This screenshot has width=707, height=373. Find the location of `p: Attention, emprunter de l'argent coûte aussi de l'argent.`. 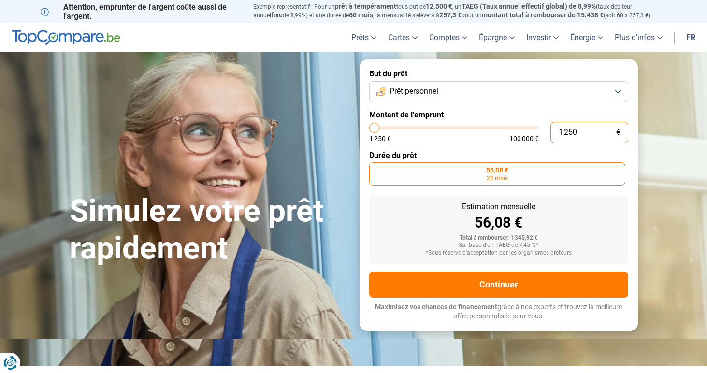

p: Attention, emprunter de l'argent coûte aussi de l'argent. is located at coordinates (141, 12).